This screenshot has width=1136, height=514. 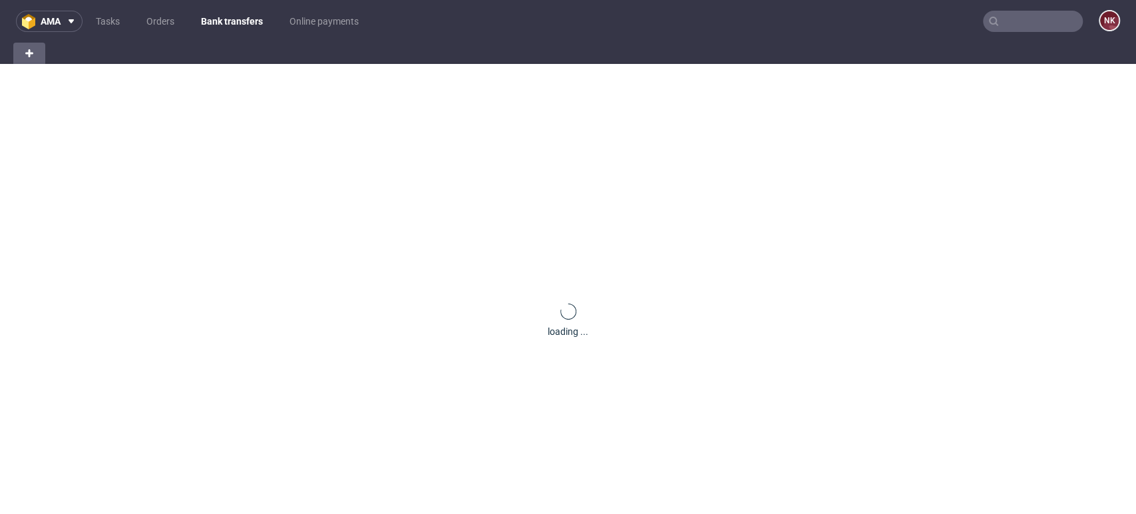 What do you see at coordinates (31, 21) in the screenshot?
I see `img: logo` at bounding box center [31, 21].